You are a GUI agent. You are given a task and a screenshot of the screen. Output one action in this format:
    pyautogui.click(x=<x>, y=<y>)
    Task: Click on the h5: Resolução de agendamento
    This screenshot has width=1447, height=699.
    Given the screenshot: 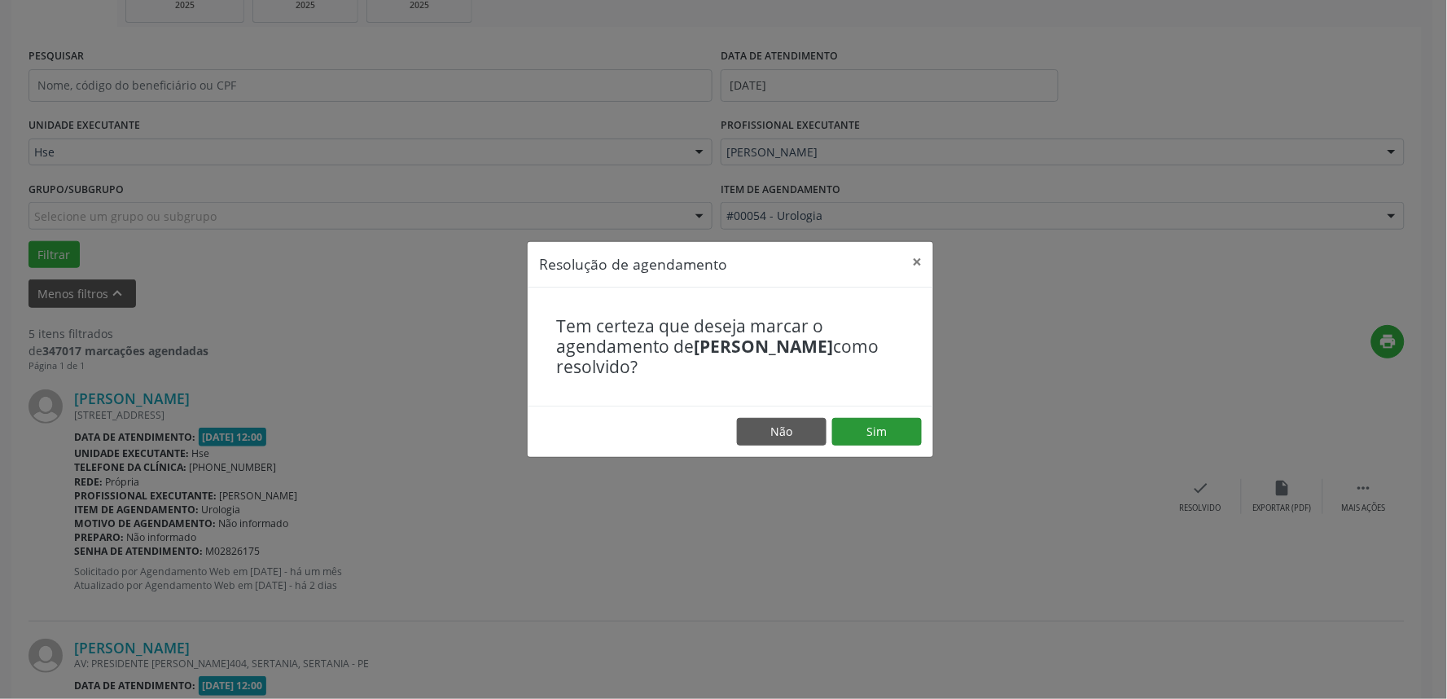 What is the action you would take?
    pyautogui.click(x=633, y=264)
    